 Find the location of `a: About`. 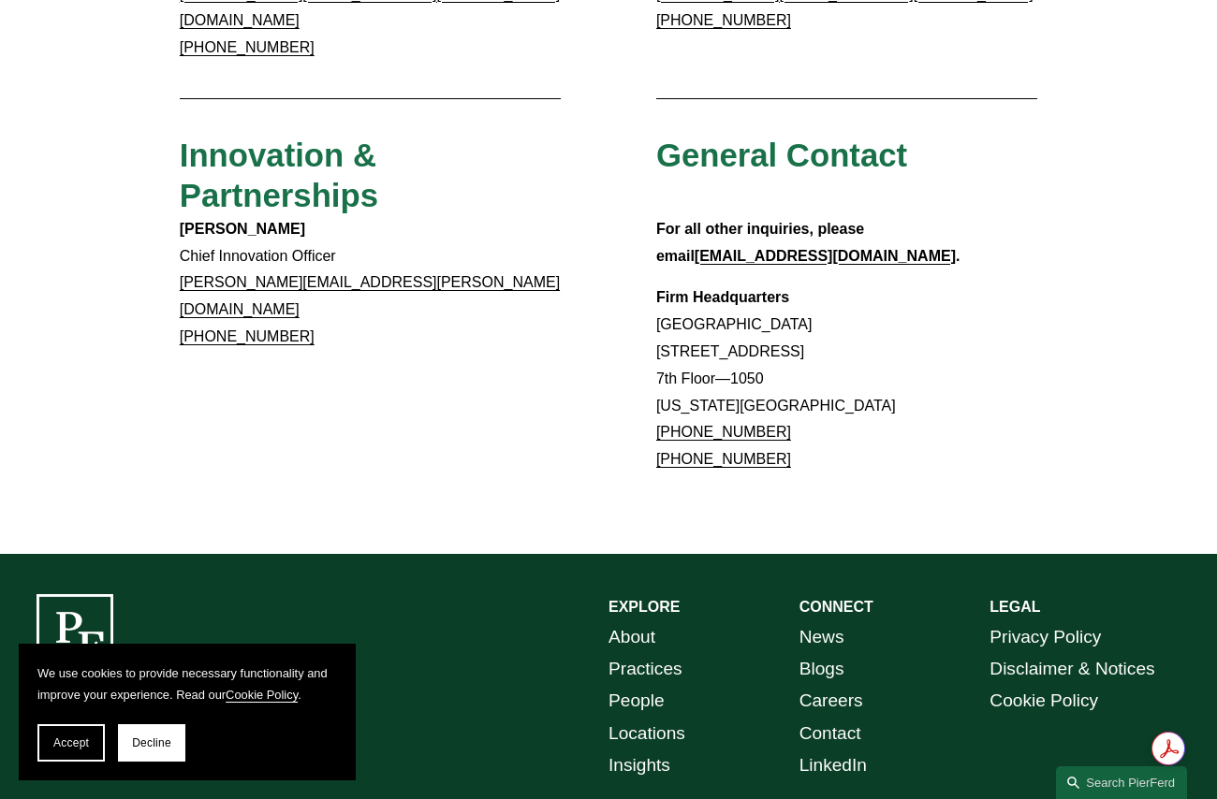

a: About is located at coordinates (632, 638).